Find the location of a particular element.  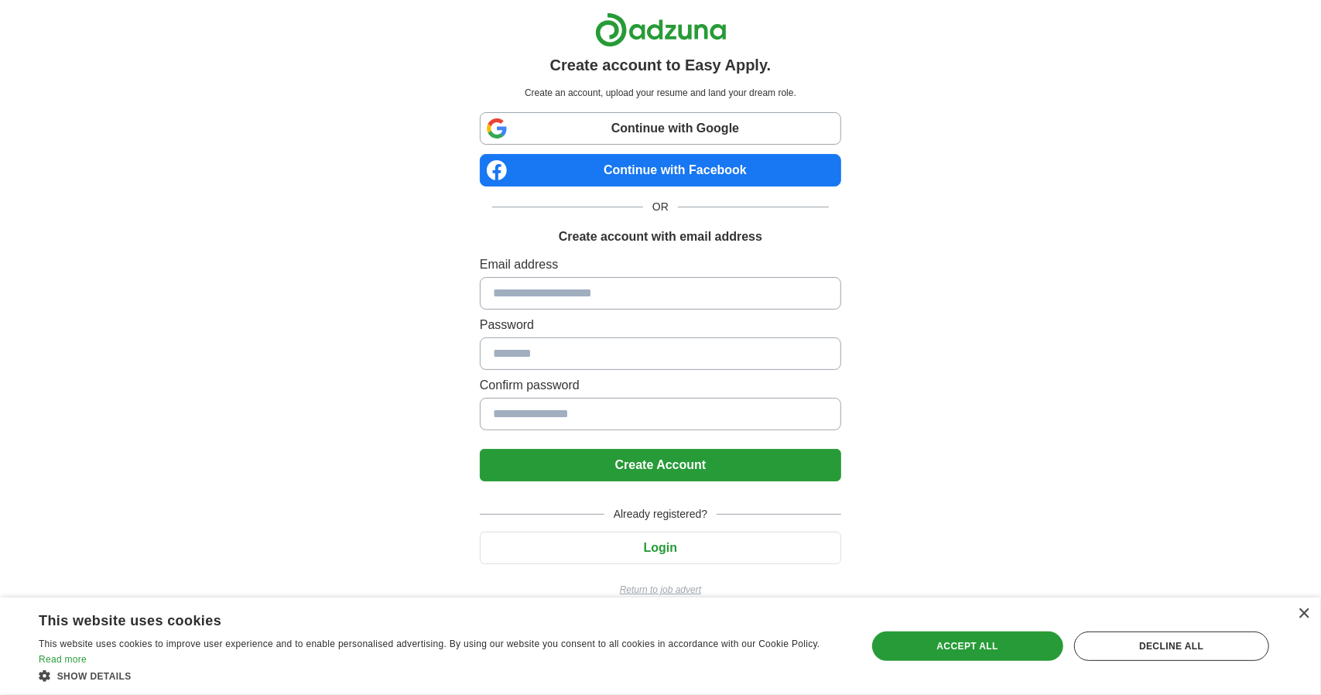

label: Password is located at coordinates (660, 325).